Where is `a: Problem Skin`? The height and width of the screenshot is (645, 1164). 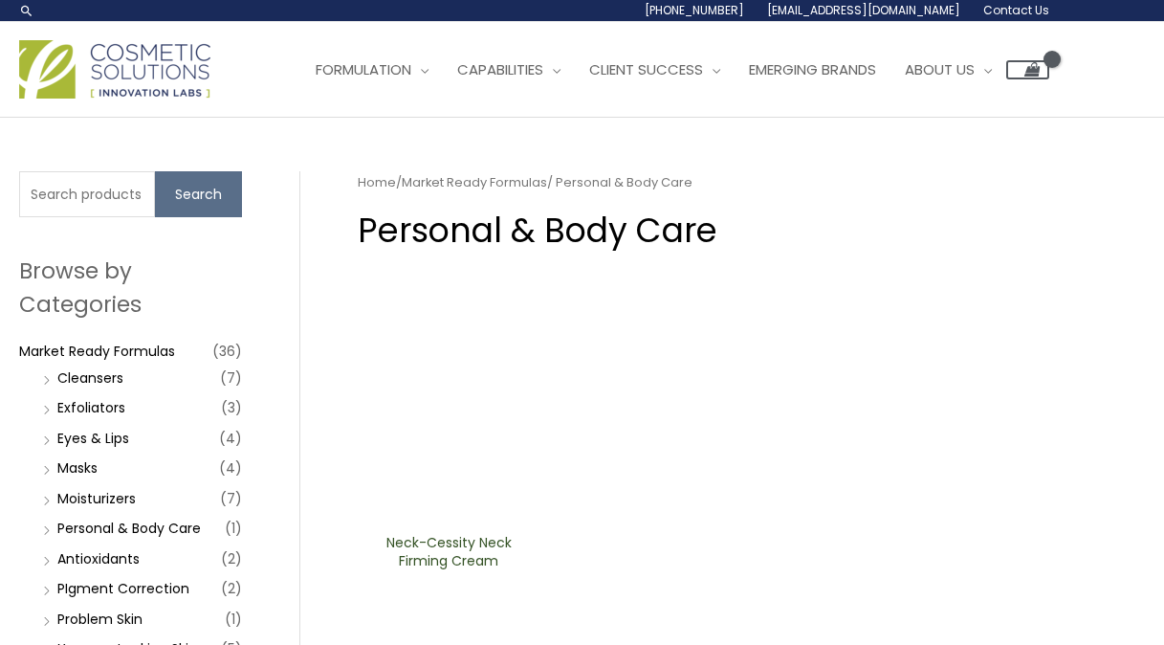 a: Problem Skin is located at coordinates (99, 619).